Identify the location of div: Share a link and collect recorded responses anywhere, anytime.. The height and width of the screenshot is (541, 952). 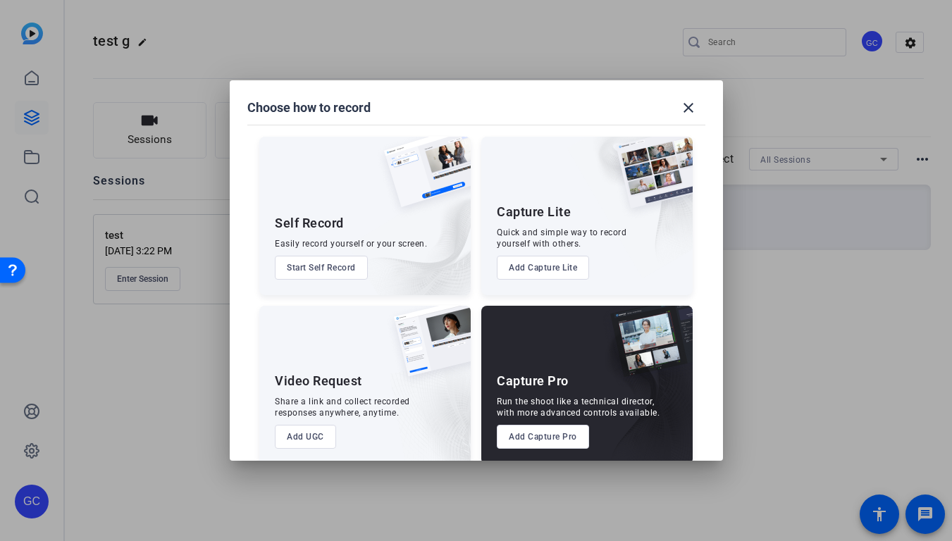
(342, 407).